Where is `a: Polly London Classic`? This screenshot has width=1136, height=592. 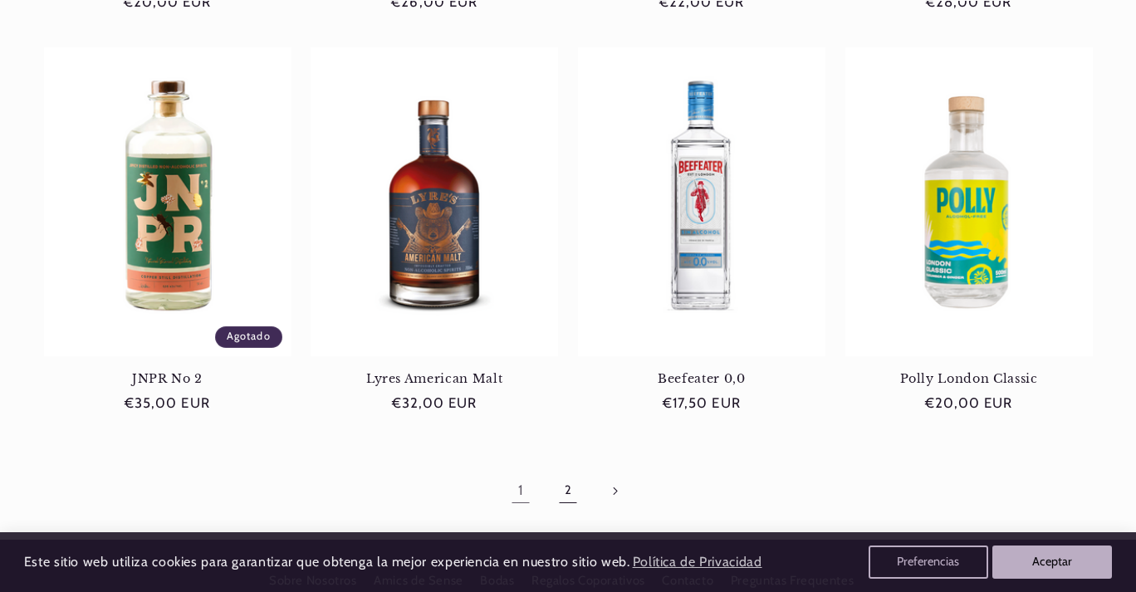 a: Polly London Classic is located at coordinates (969, 379).